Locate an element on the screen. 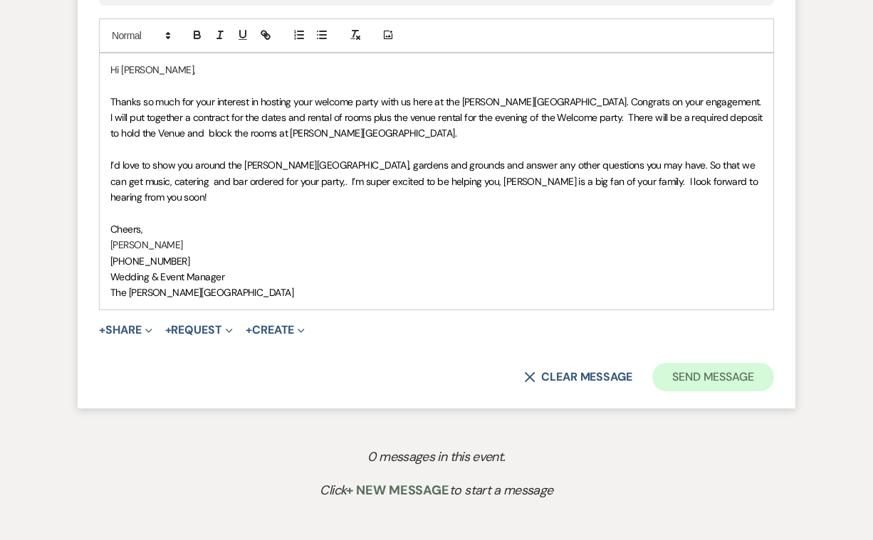  button: Request is located at coordinates (199, 330).